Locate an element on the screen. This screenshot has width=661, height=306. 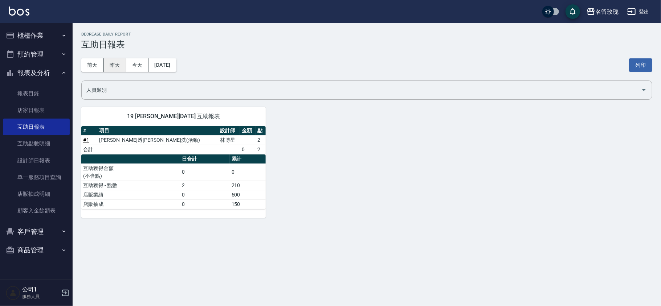
div: 名留玫瑰 is located at coordinates (607, 12).